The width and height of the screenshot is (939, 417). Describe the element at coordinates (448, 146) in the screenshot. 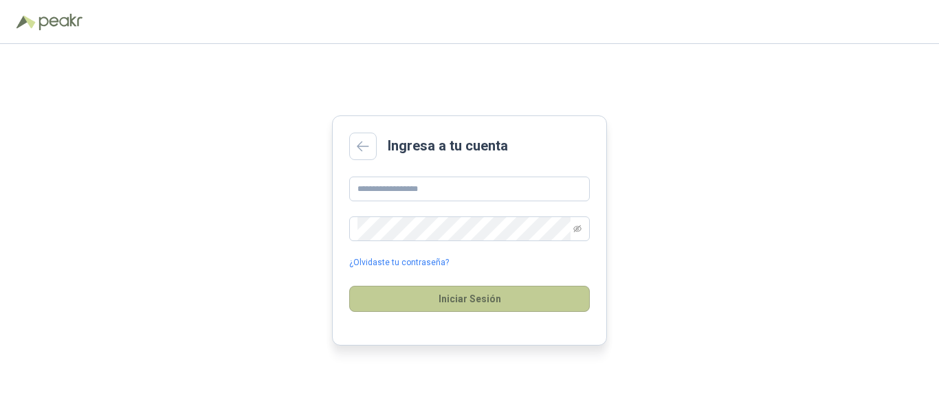

I see `h2: Ingresa a tu cuenta` at that location.